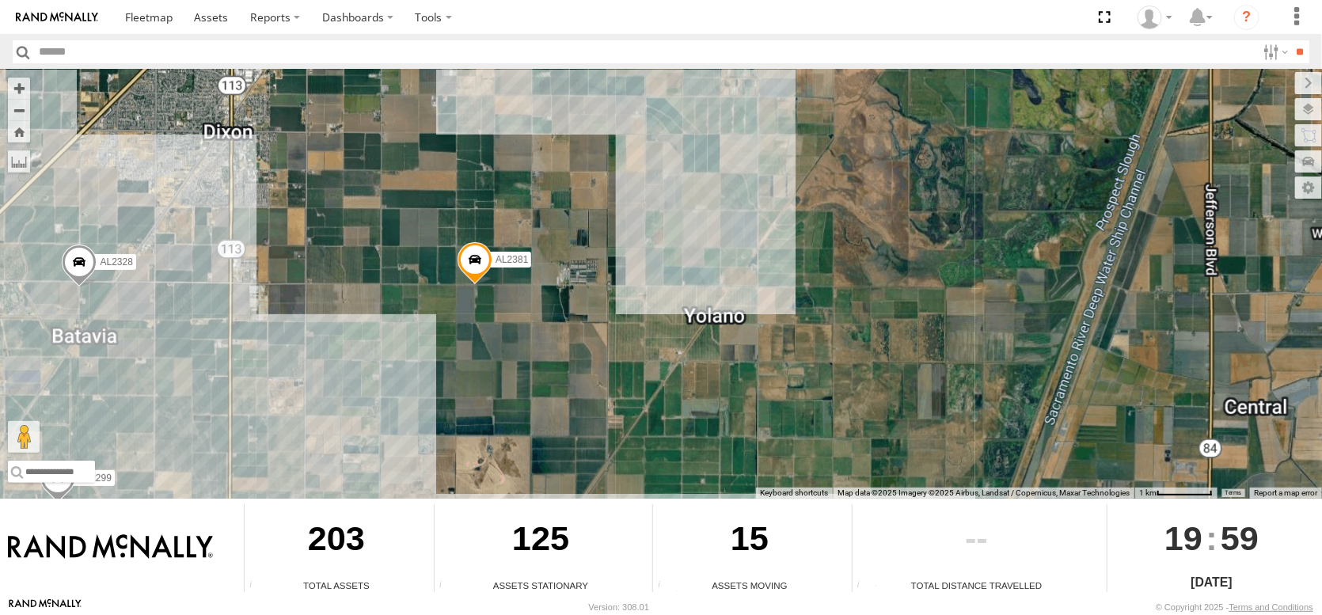 This screenshot has height=615, width=1322. I want to click on span: 1 km, so click(1147, 492).